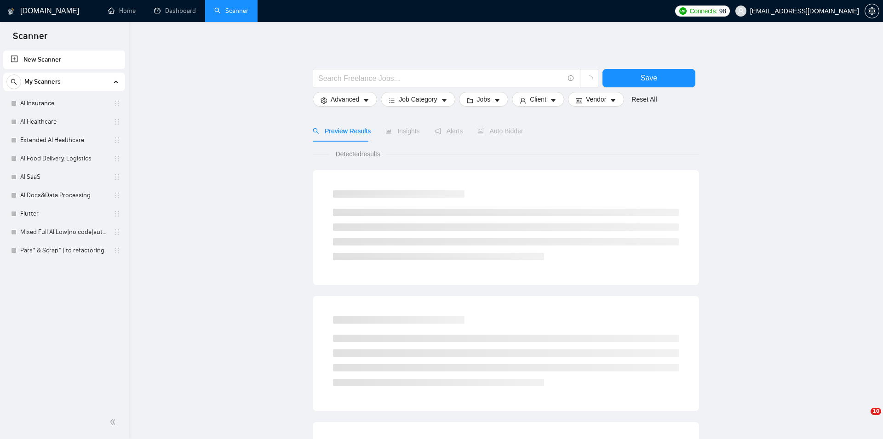 Image resolution: width=883 pixels, height=439 pixels. What do you see at coordinates (114, 422) in the screenshot?
I see `span: double-left` at bounding box center [114, 422].